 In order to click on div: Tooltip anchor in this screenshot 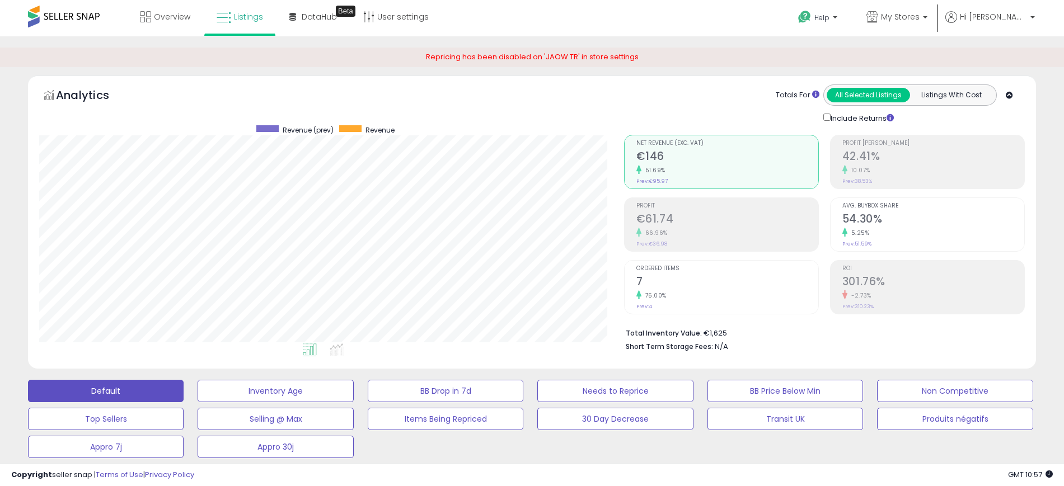, I will do `click(345, 11)`.